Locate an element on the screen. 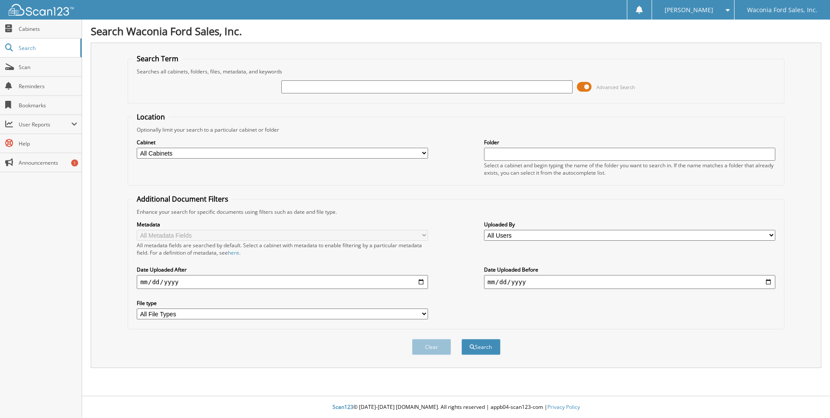 The image size is (830, 418). label: Date Uploaded After is located at coordinates (282, 269).